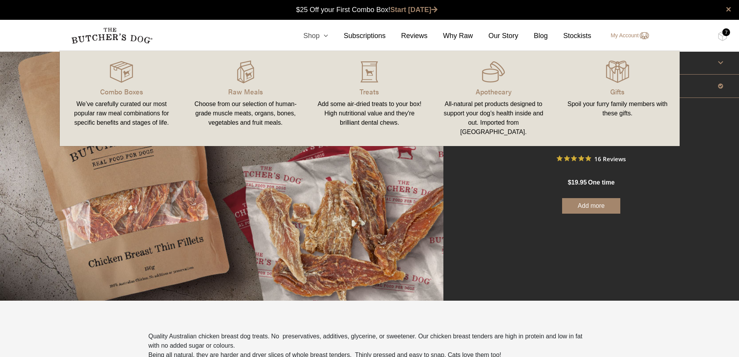 This screenshot has width=739, height=357. Describe the element at coordinates (450, 36) in the screenshot. I see `a: Why Raw` at that location.